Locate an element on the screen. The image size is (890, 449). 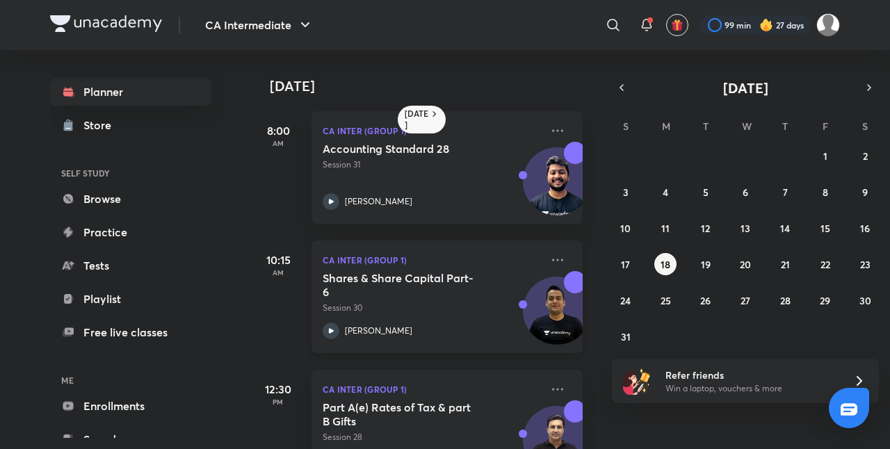
button: August 6, 2025 is located at coordinates (745, 192).